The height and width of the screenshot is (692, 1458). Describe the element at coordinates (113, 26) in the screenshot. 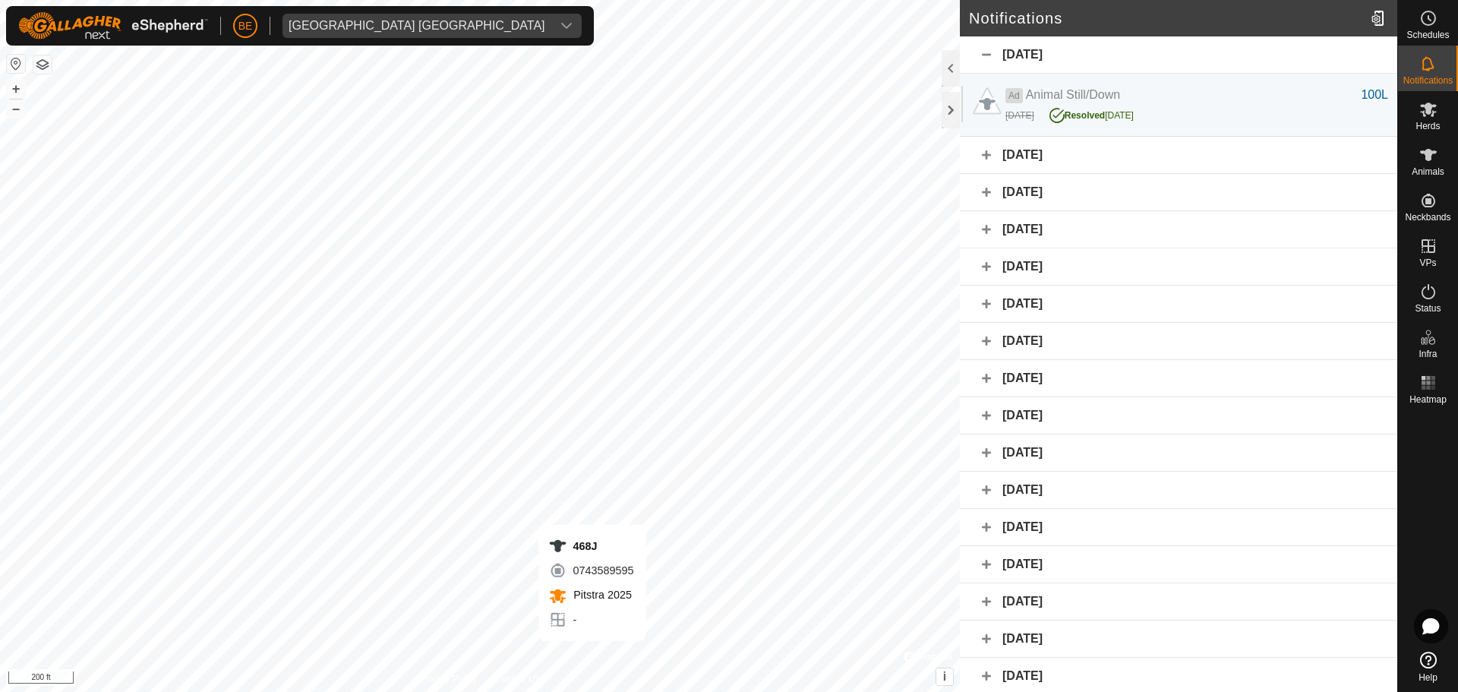

I see `img: Gallagher Logo` at that location.